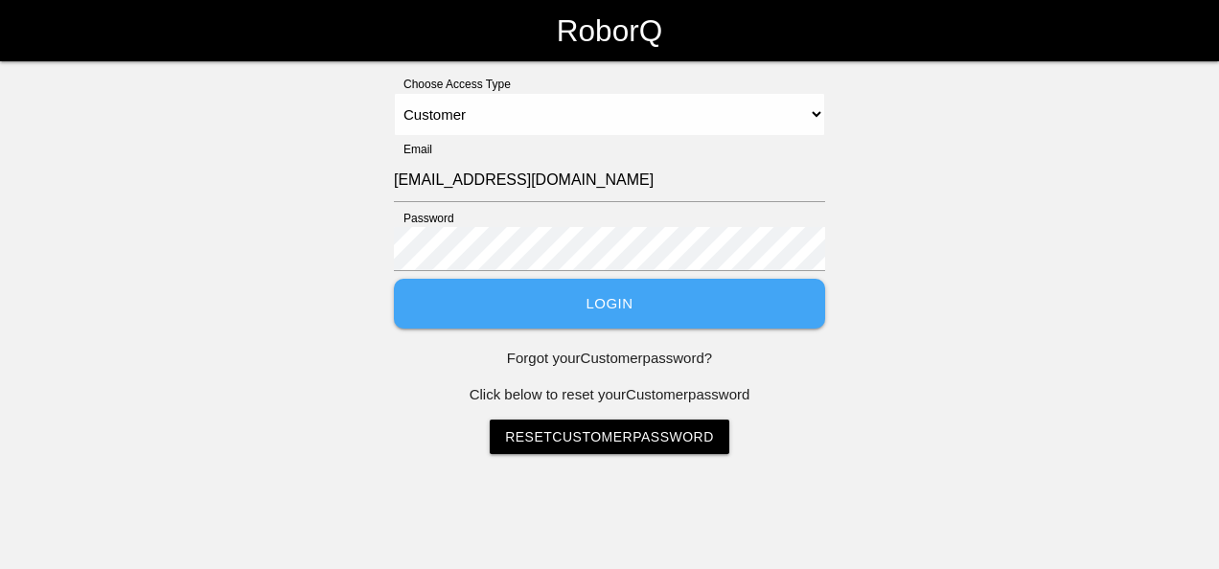 The width and height of the screenshot is (1219, 569). I want to click on label: Password, so click(423, 218).